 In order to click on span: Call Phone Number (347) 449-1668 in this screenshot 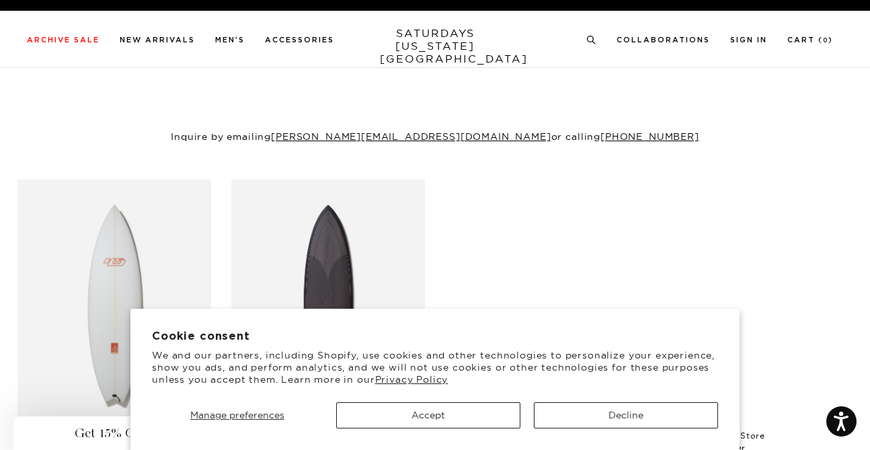, I will do `click(649, 136)`.